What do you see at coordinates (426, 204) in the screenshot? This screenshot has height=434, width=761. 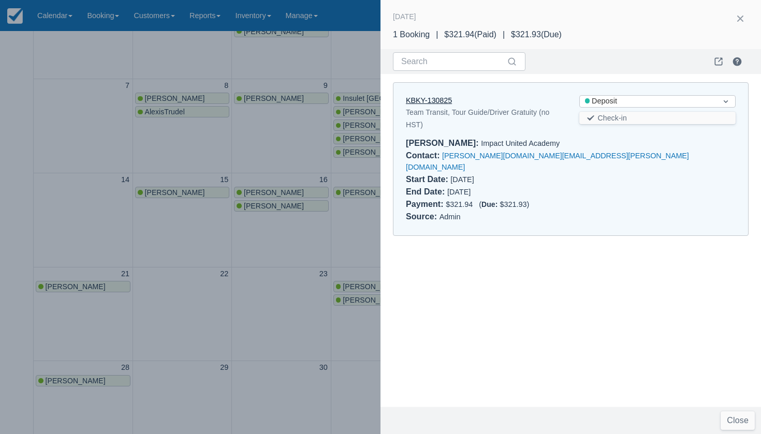 I see `div: Payment :` at bounding box center [426, 204].